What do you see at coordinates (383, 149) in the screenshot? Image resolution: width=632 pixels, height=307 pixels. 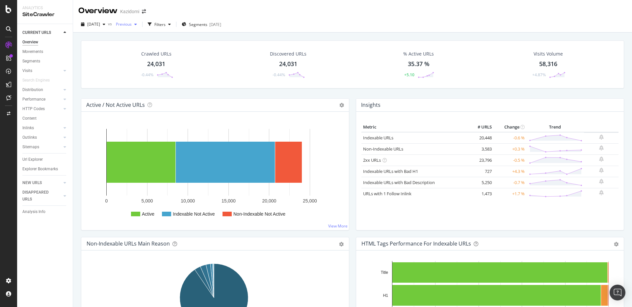 I see `a: Non-Indexable URLs` at bounding box center [383, 149].